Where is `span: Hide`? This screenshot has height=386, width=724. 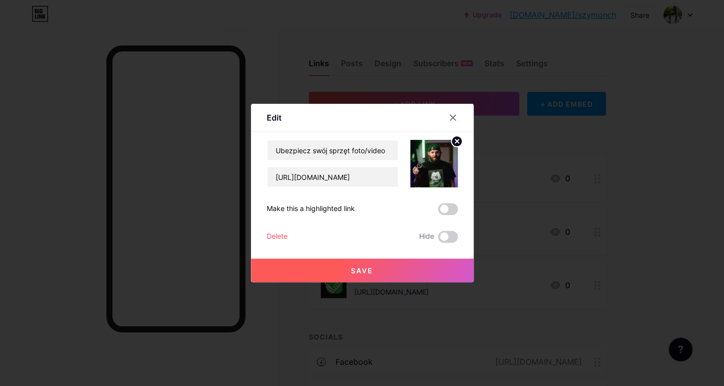 span: Hide is located at coordinates (427, 237).